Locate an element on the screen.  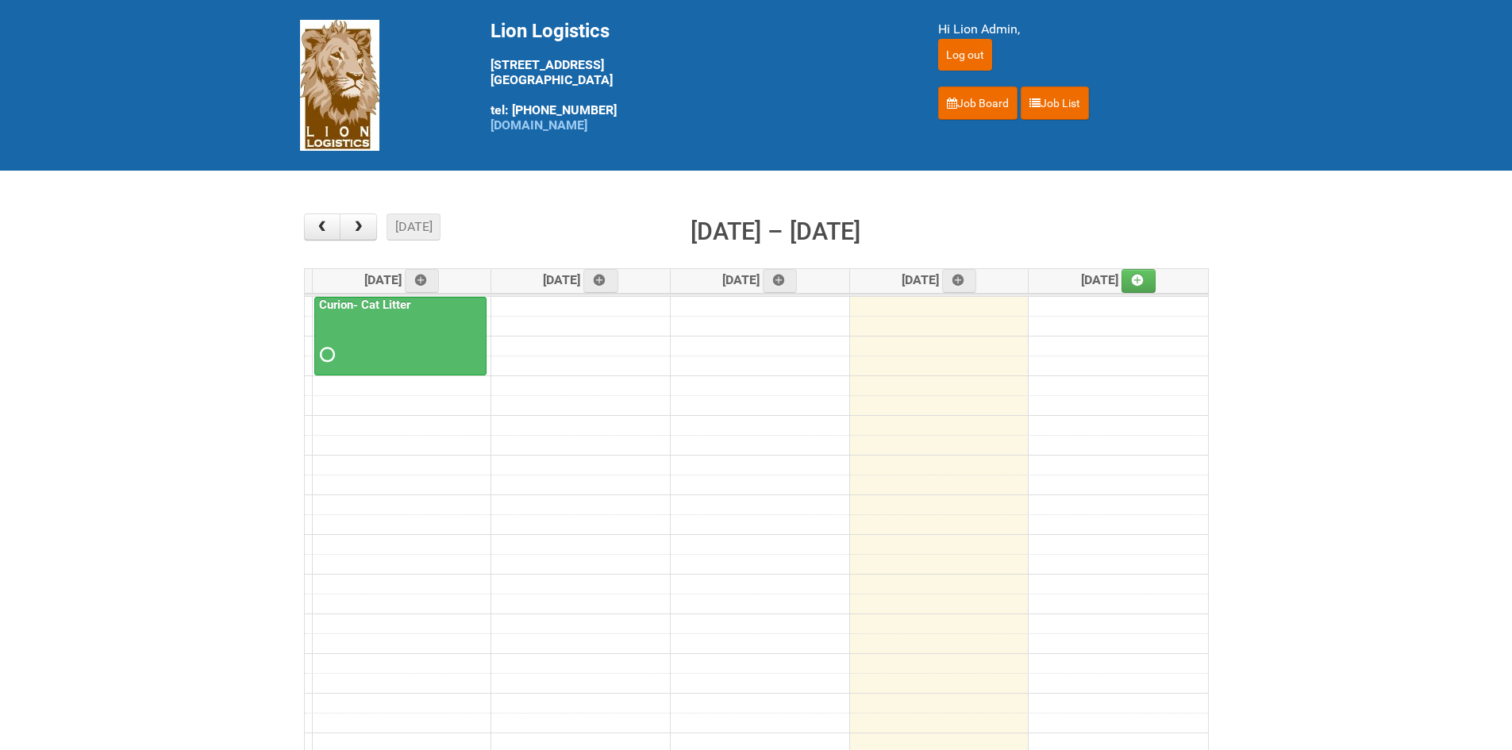
a: Job Board is located at coordinates (978, 103).